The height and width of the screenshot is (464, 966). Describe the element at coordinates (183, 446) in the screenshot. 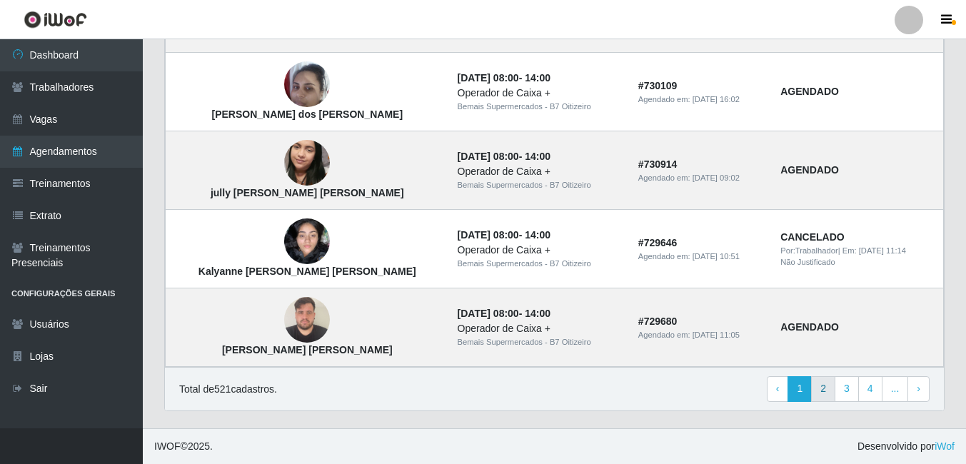

I see `span: © 2025 .` at that location.